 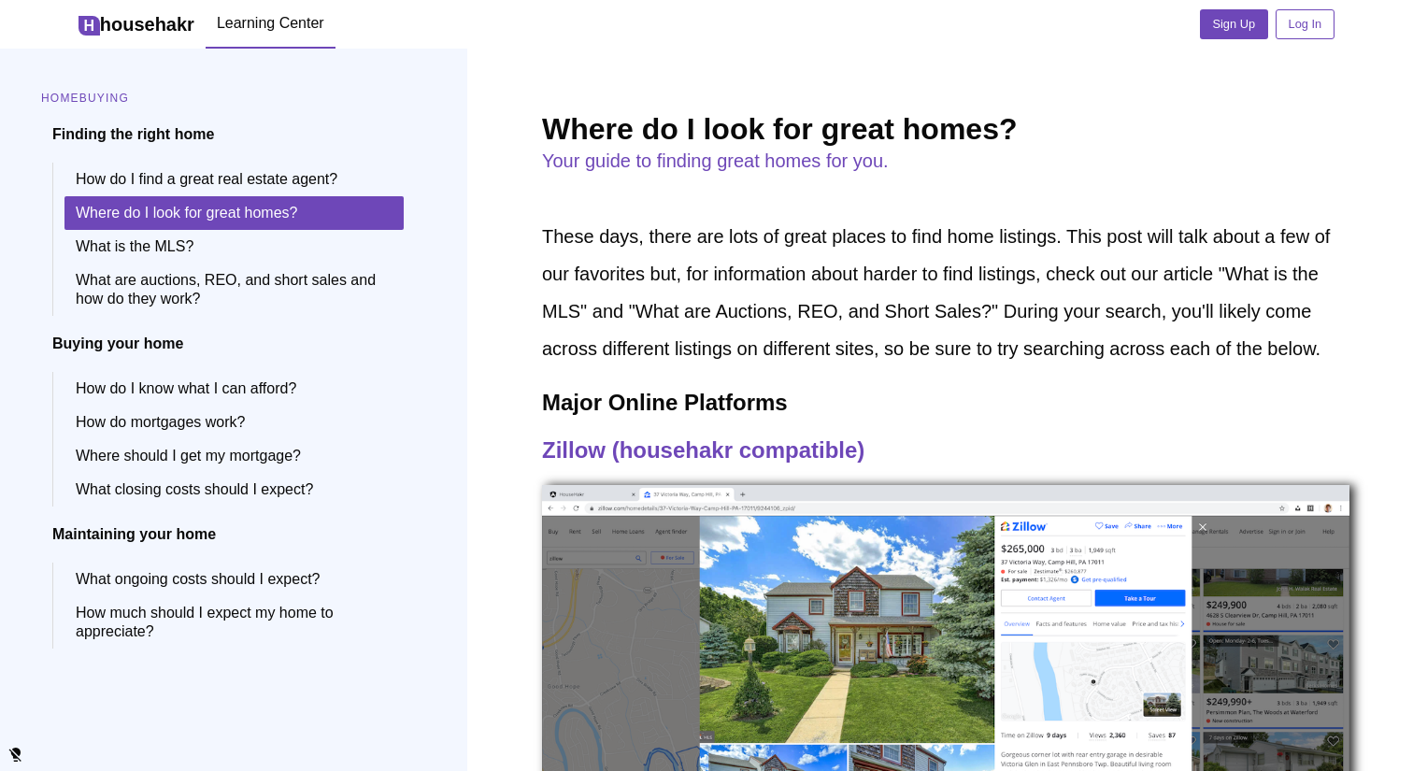 What do you see at coordinates (945, 129) in the screenshot?
I see `h1: Where do I look for great homes?` at bounding box center [945, 129].